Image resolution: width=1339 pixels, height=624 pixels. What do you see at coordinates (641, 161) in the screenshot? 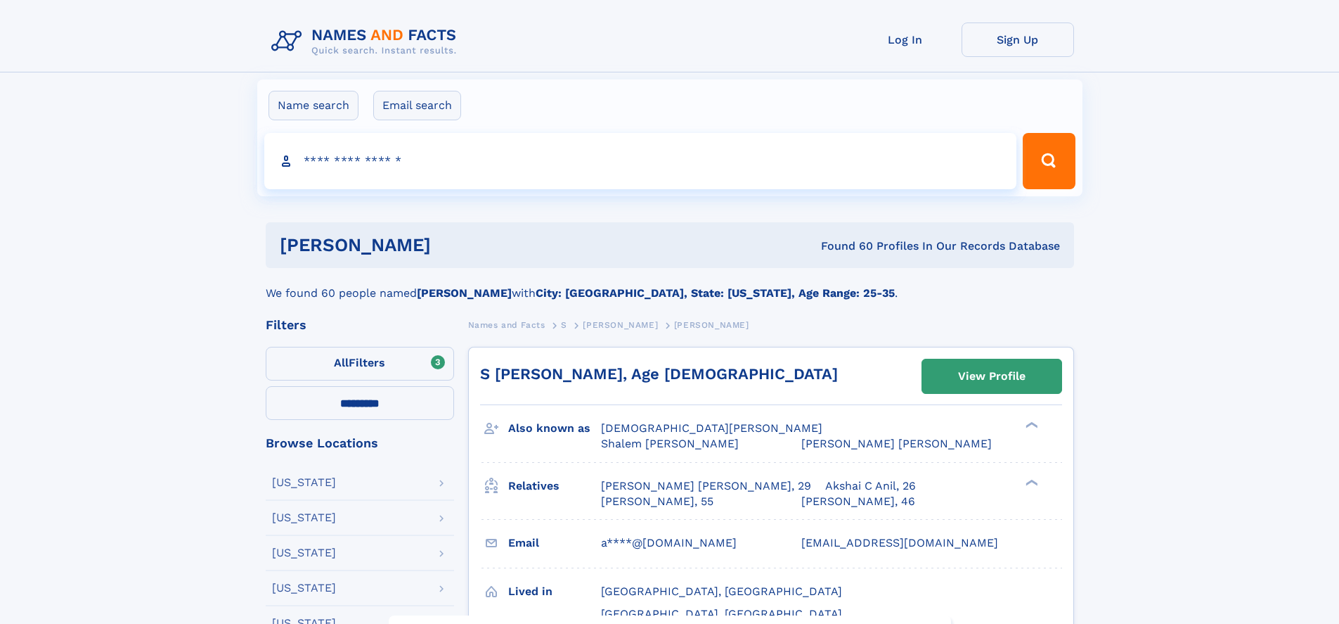
I see `input: search input` at bounding box center [641, 161].